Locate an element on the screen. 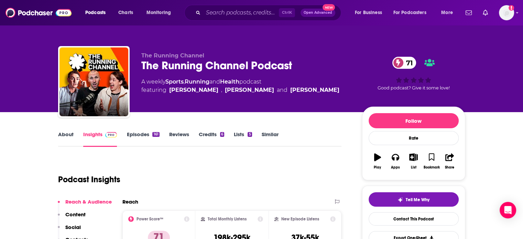  button: Apps is located at coordinates (395, 161).